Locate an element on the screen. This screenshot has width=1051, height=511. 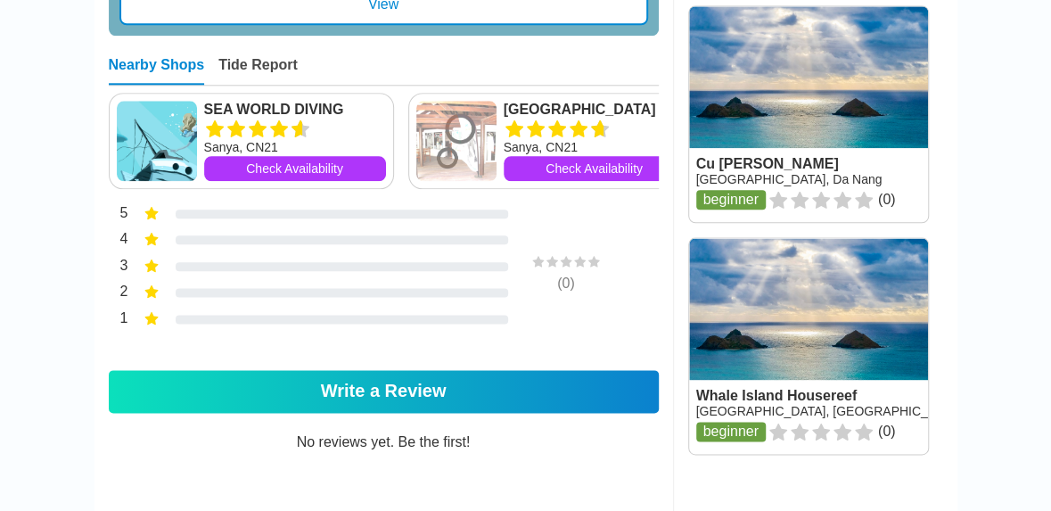
img: Sanya Diving Resort is located at coordinates (456, 141).